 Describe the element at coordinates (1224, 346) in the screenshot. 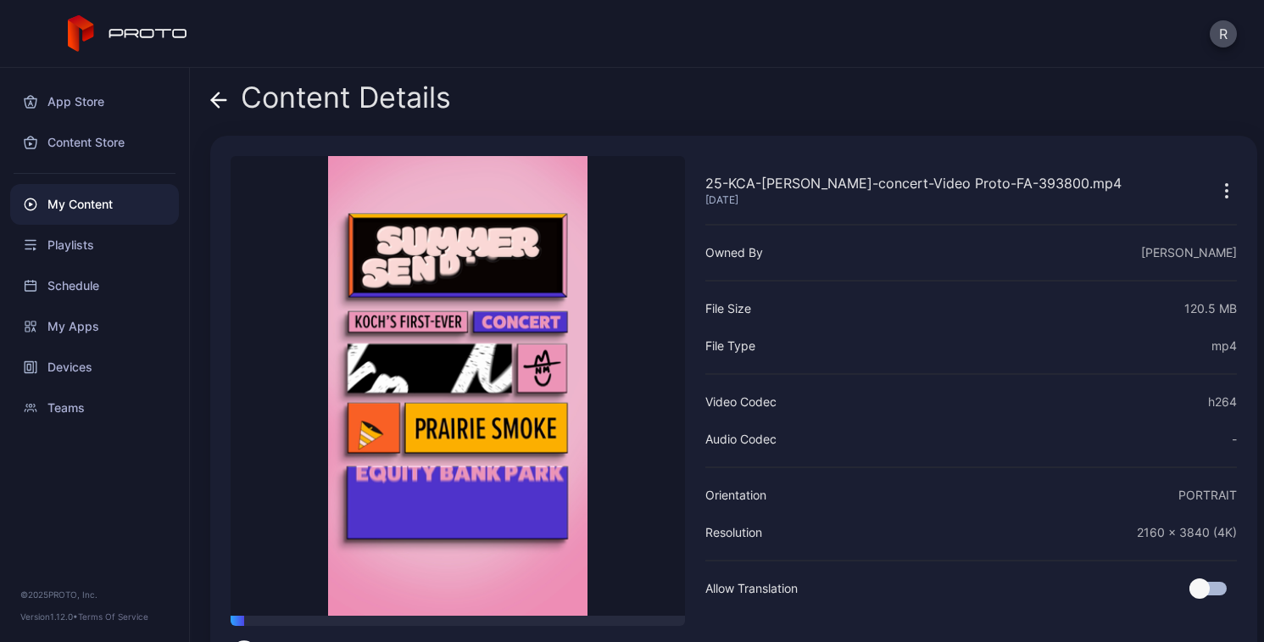

I see `div: mp4` at that location.